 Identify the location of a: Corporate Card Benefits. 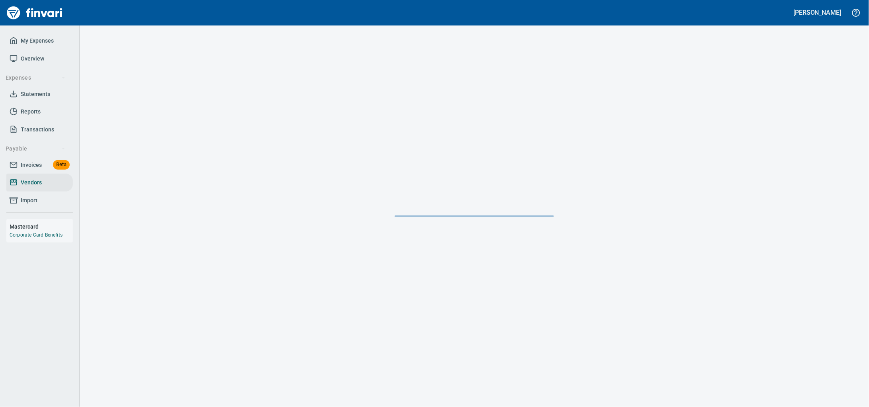
(36, 235).